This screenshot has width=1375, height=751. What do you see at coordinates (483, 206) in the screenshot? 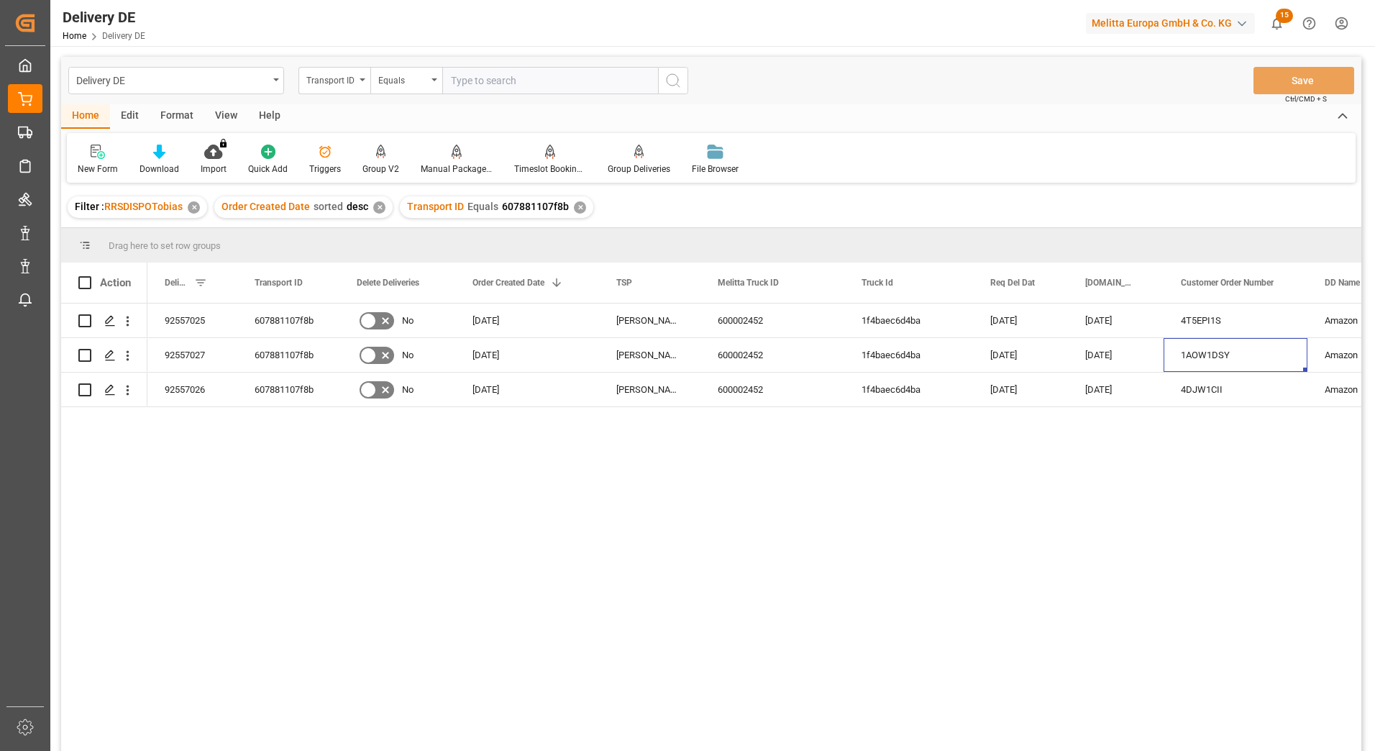
I see `span: Equals` at bounding box center [483, 206].